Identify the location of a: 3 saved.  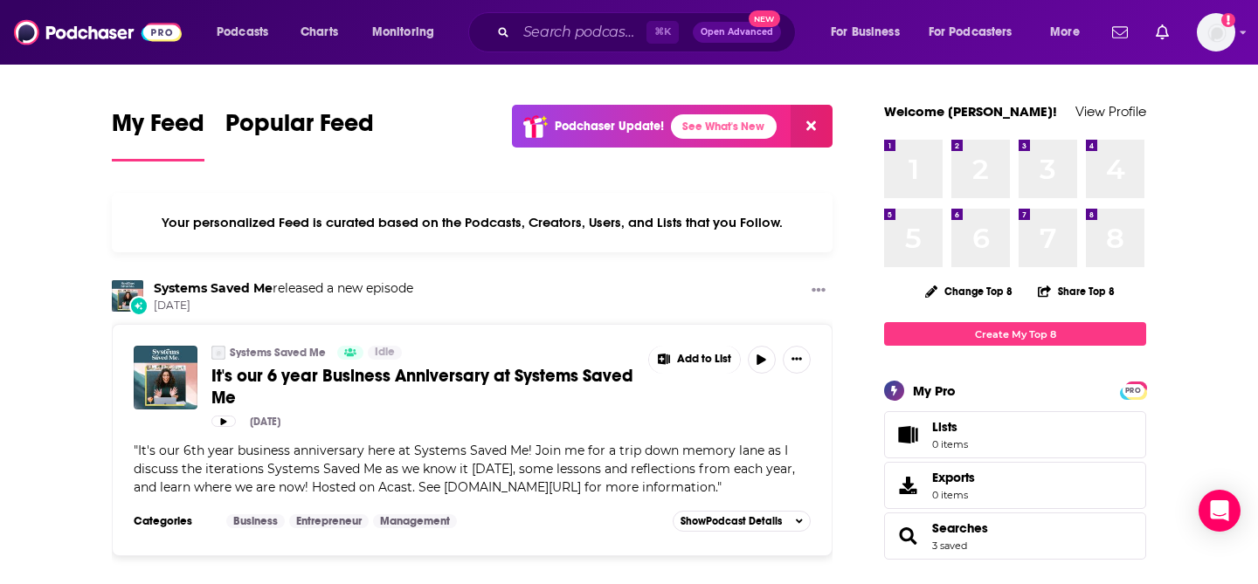
(950, 546).